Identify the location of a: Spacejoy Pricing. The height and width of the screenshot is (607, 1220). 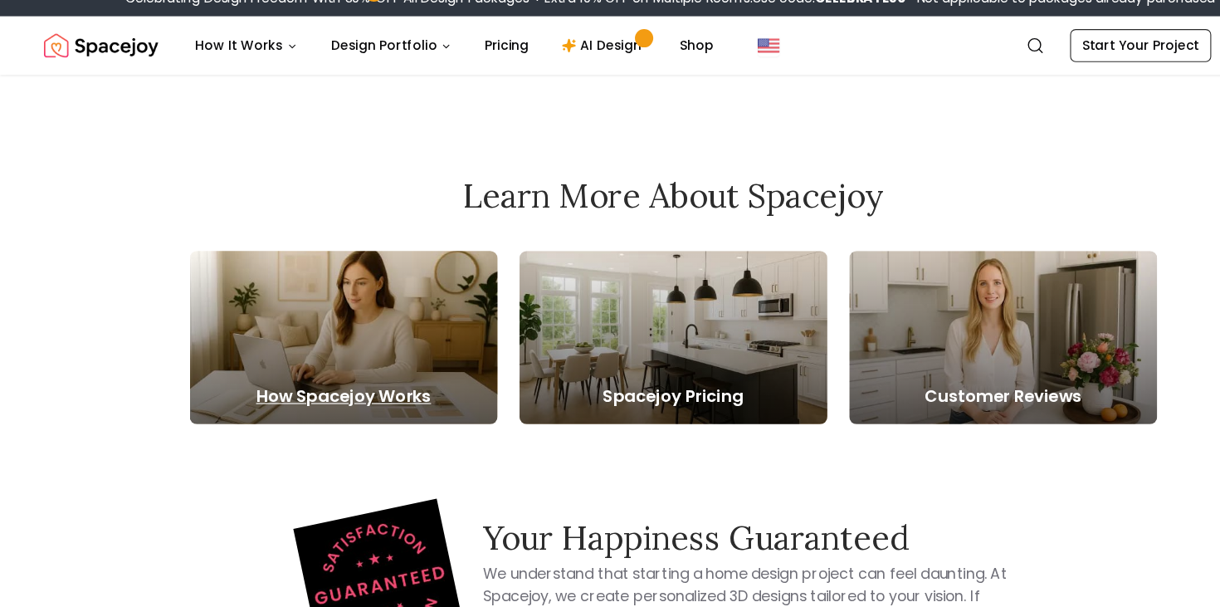
(610, 324).